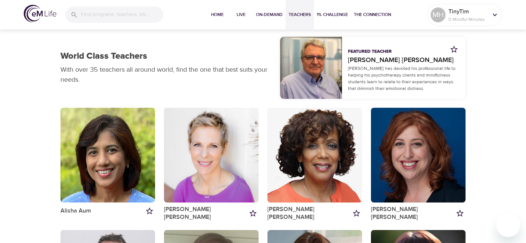  What do you see at coordinates (217, 14) in the screenshot?
I see `span: Home` at bounding box center [217, 14].